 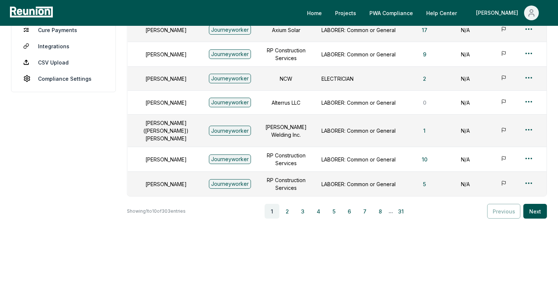 What do you see at coordinates (64, 30) in the screenshot?
I see `a: Cure Payments` at bounding box center [64, 30].